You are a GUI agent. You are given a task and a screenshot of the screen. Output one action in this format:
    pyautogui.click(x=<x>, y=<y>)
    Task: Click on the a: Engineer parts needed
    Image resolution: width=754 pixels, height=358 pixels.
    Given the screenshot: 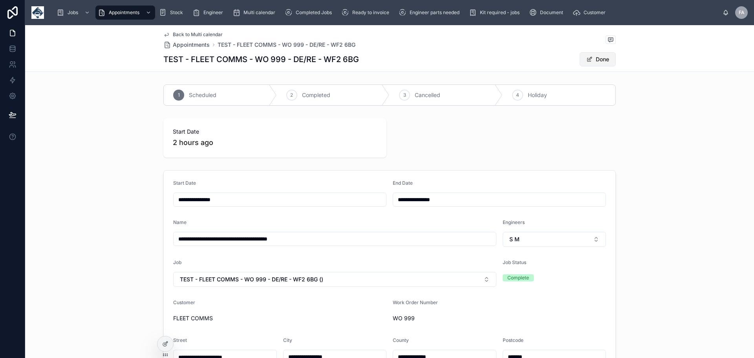 What is the action you would take?
    pyautogui.click(x=431, y=13)
    